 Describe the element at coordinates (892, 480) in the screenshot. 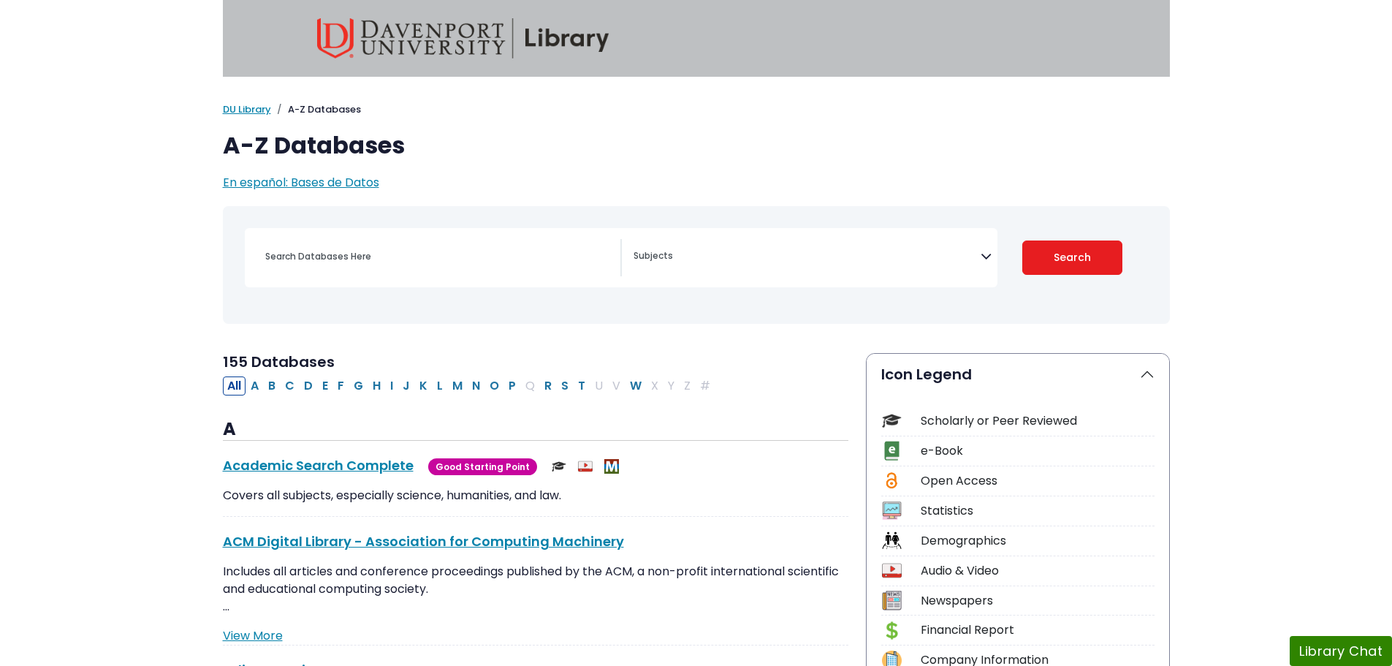

I see `img: Icon Open Access` at that location.